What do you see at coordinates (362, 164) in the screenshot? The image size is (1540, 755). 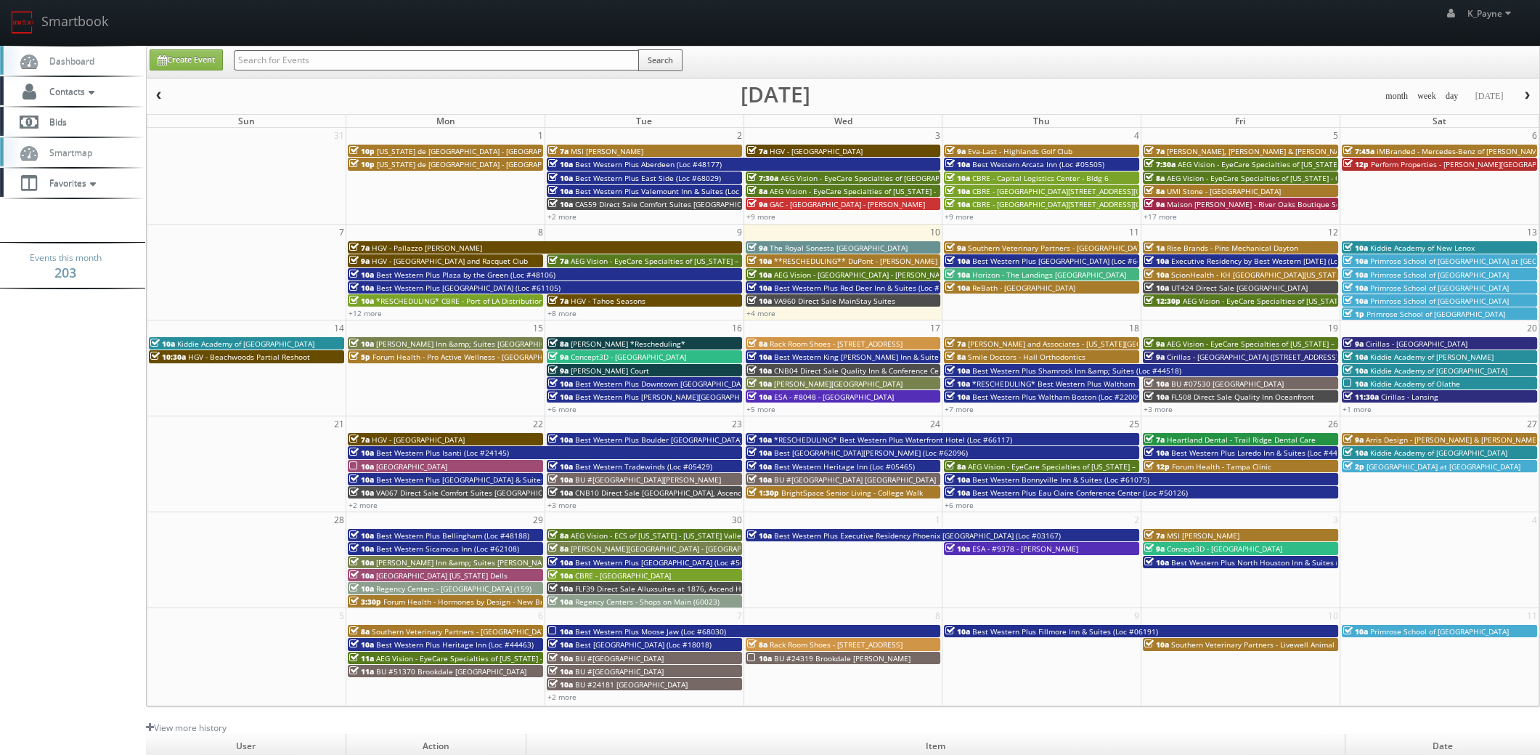 I see `span: 10p` at bounding box center [362, 164].